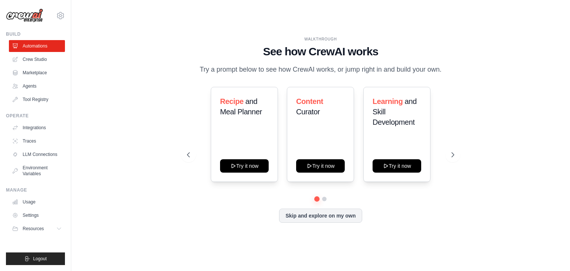  Describe the element at coordinates (35, 116) in the screenshot. I see `div: Operate` at that location.